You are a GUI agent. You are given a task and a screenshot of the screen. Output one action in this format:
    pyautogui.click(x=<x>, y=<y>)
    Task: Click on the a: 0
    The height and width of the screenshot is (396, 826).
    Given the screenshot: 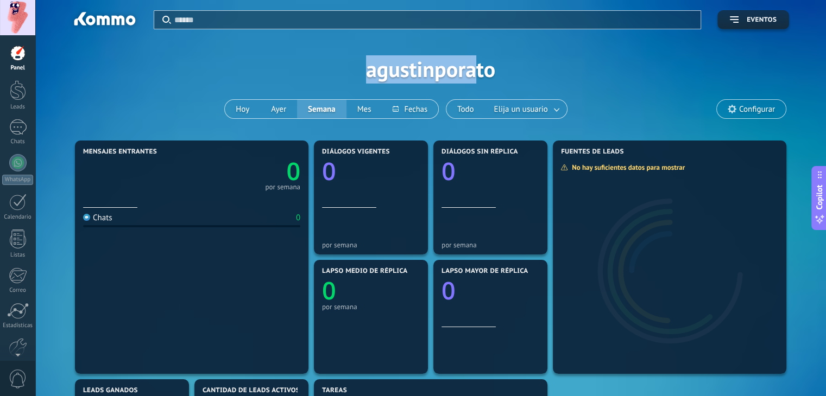 What is the action you would take?
    pyautogui.click(x=246, y=171)
    